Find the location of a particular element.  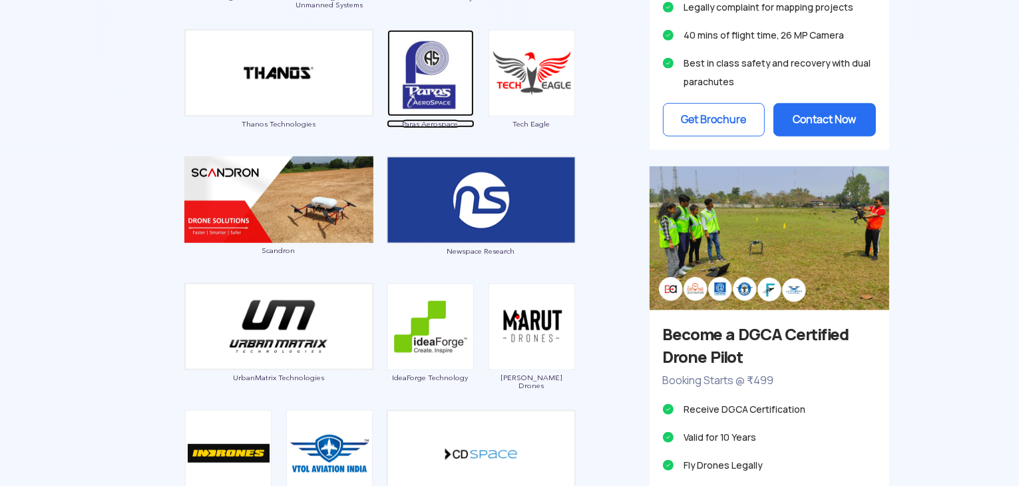

li: Receive DGCA Certification is located at coordinates (770, 409).